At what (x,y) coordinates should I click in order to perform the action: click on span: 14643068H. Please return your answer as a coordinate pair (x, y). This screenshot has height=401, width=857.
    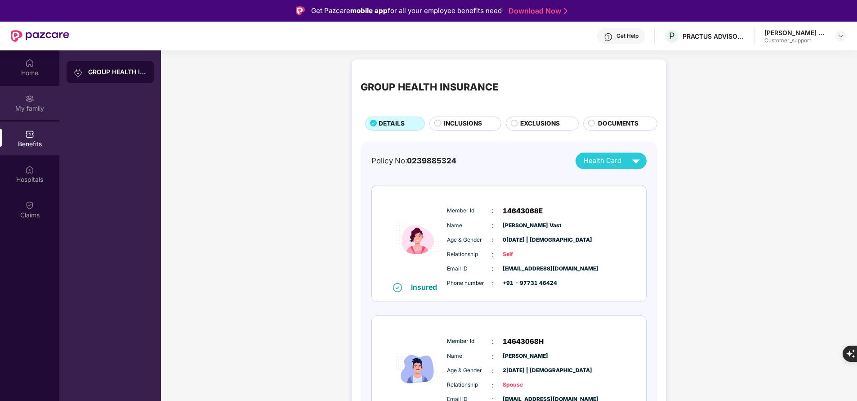
    Looking at the image, I should click on (523, 341).